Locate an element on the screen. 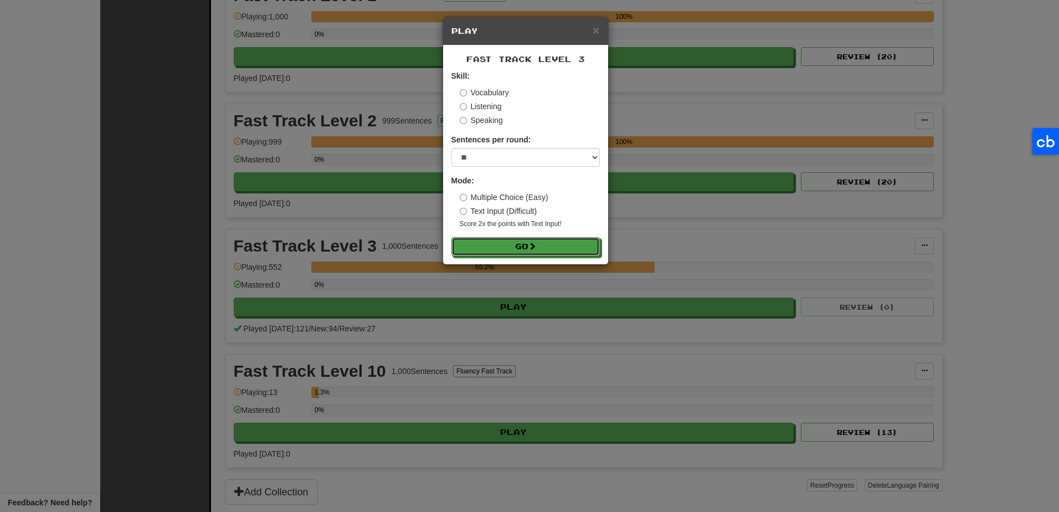  span: Fast Track Level 3 is located at coordinates (525, 59).